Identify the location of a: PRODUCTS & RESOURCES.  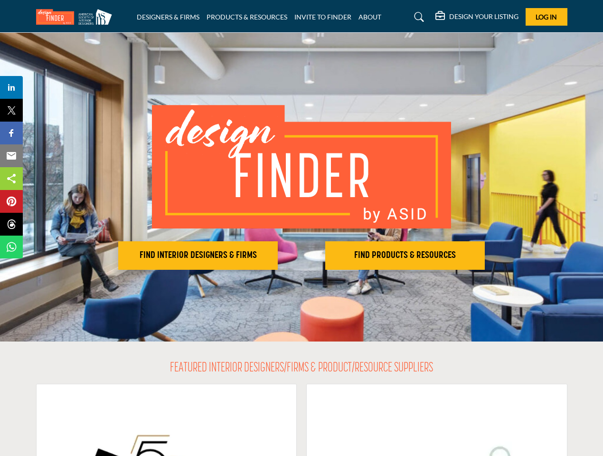
(247, 17).